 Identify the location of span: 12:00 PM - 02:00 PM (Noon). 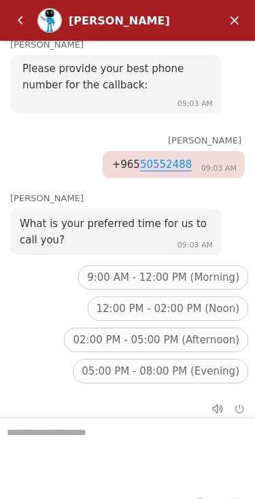
(168, 309).